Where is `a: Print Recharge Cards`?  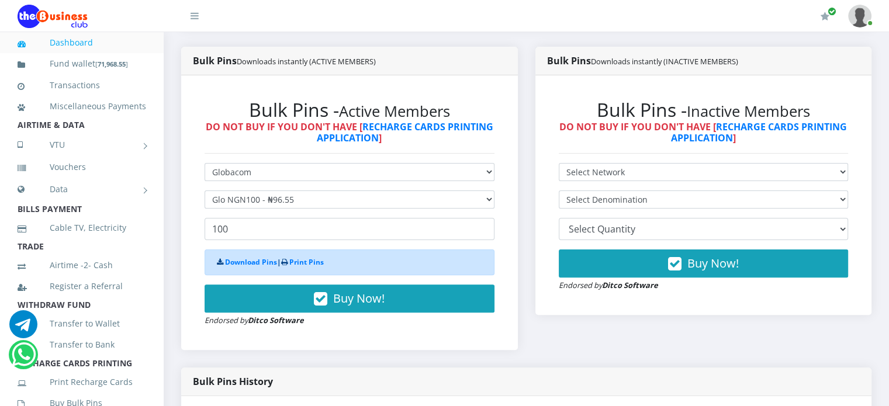
a: Print Recharge Cards is located at coordinates (82, 382).